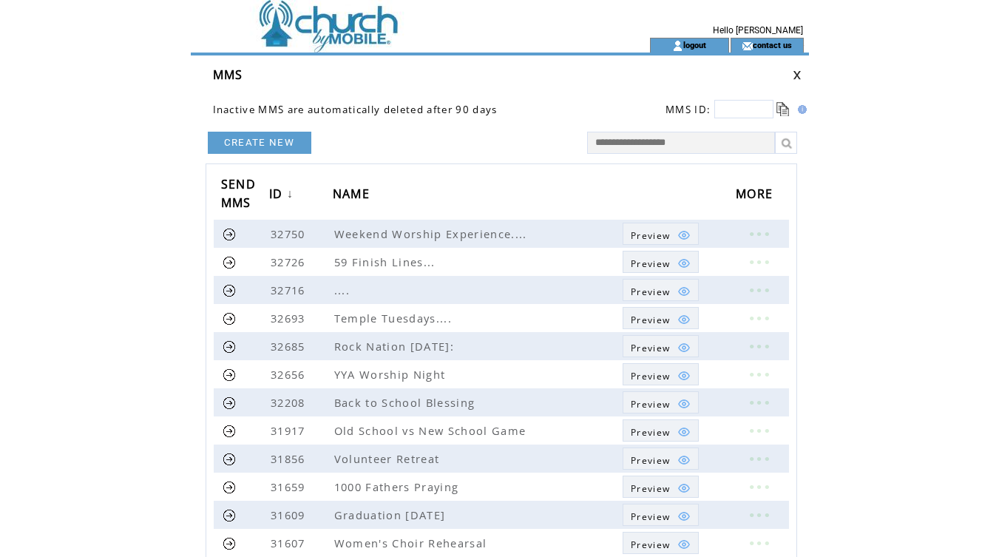 The width and height of the screenshot is (999, 557). Describe the element at coordinates (392, 374) in the screenshot. I see `span: YYA Worship Night` at that location.